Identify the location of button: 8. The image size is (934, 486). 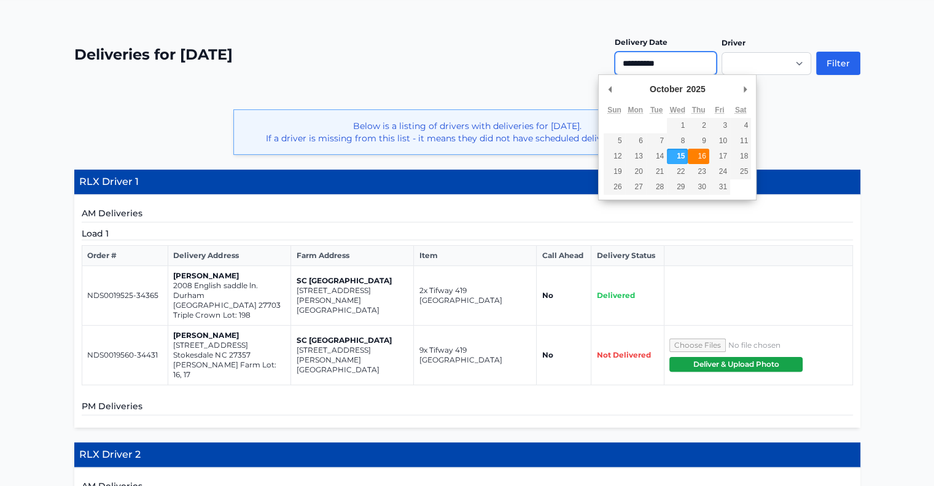
(677, 141).